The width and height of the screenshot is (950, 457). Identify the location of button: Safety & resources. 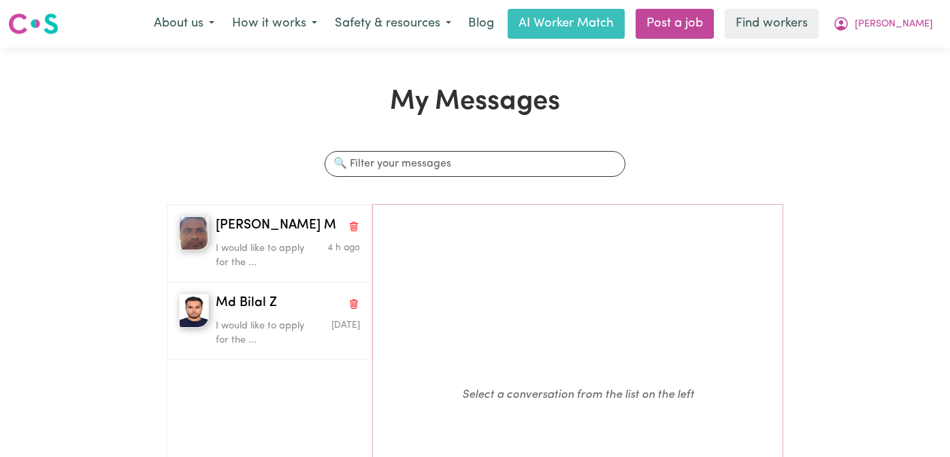
(393, 24).